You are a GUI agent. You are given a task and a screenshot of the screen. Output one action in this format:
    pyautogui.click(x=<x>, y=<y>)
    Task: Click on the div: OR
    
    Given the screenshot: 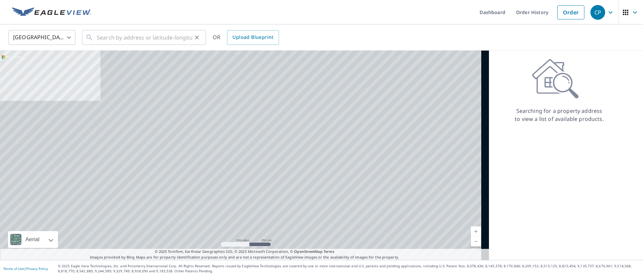 What is the action you would take?
    pyautogui.click(x=246, y=38)
    